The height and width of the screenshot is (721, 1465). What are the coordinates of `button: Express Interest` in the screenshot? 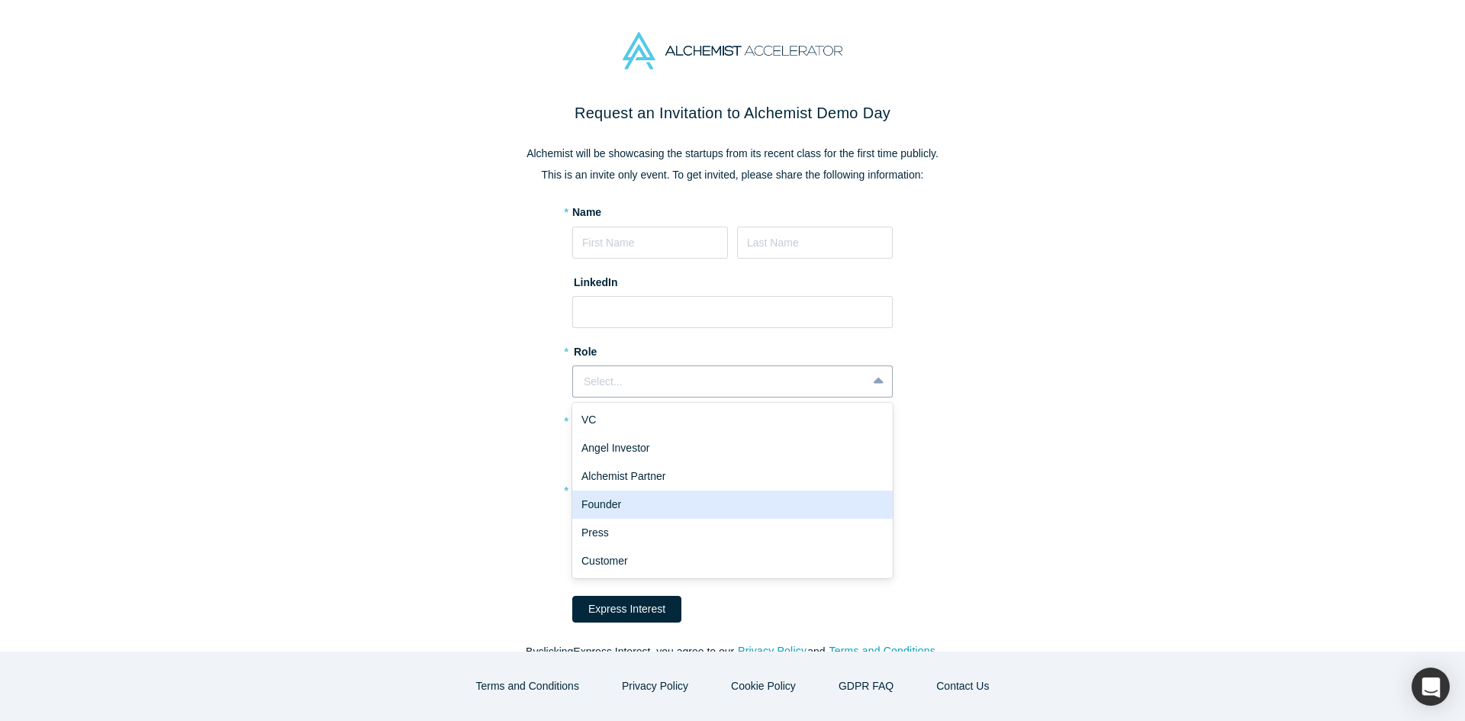 It's located at (626, 609).